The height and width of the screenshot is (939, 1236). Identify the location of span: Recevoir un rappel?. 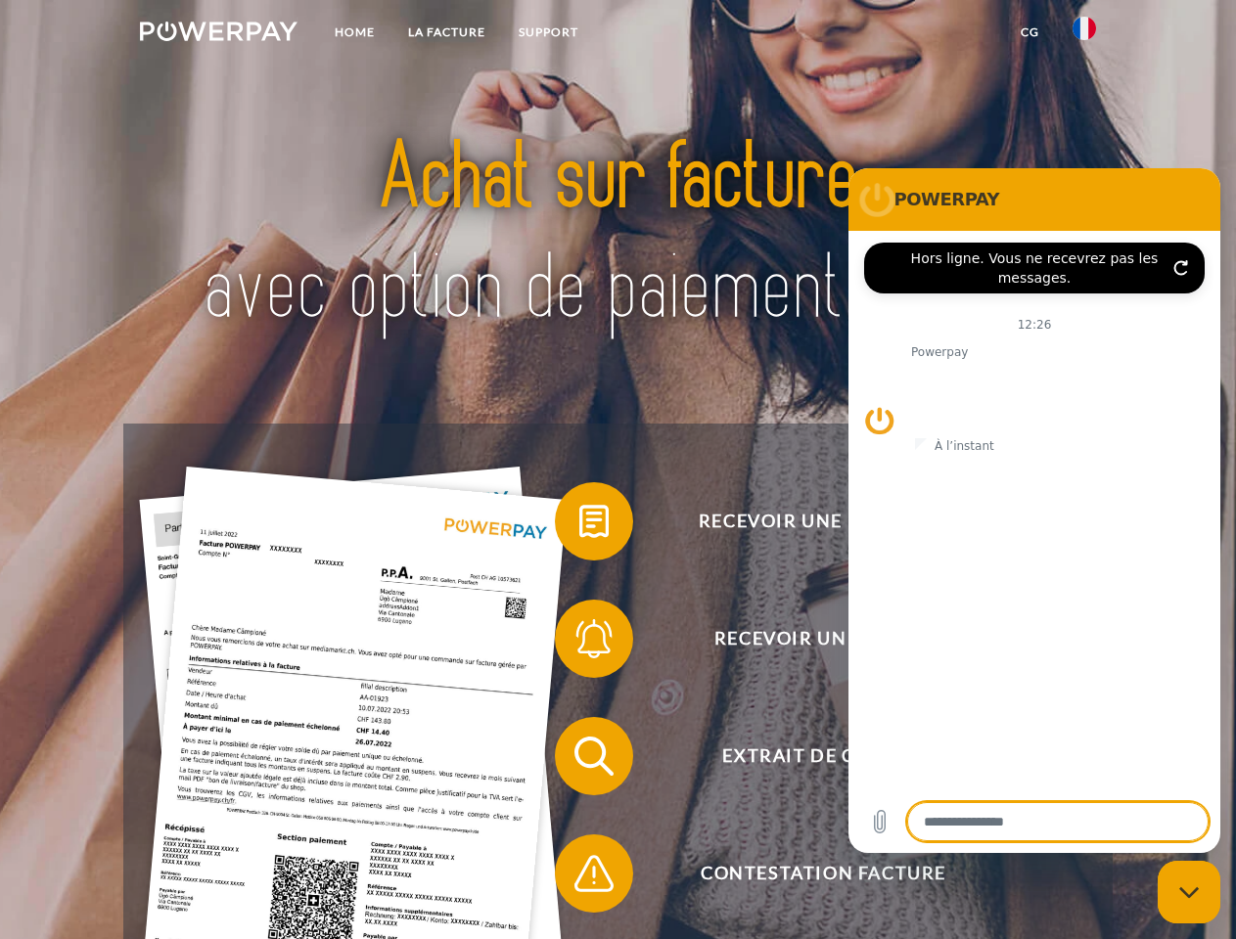
(823, 639).